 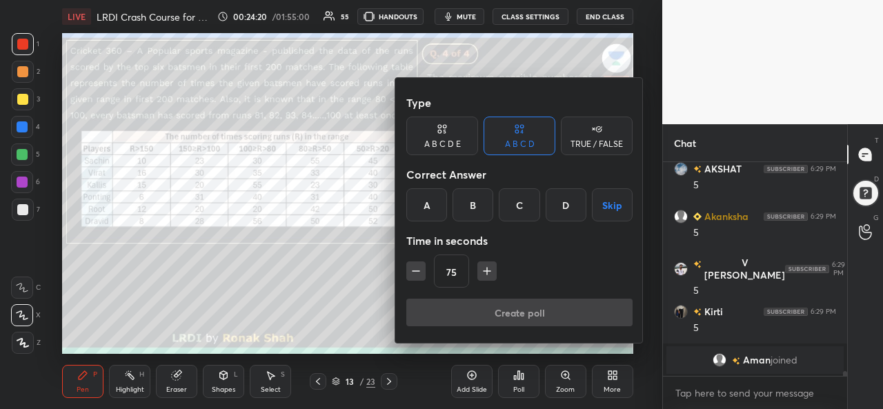 What do you see at coordinates (442, 144) in the screenshot?
I see `div: A B C D E` at bounding box center [442, 144].